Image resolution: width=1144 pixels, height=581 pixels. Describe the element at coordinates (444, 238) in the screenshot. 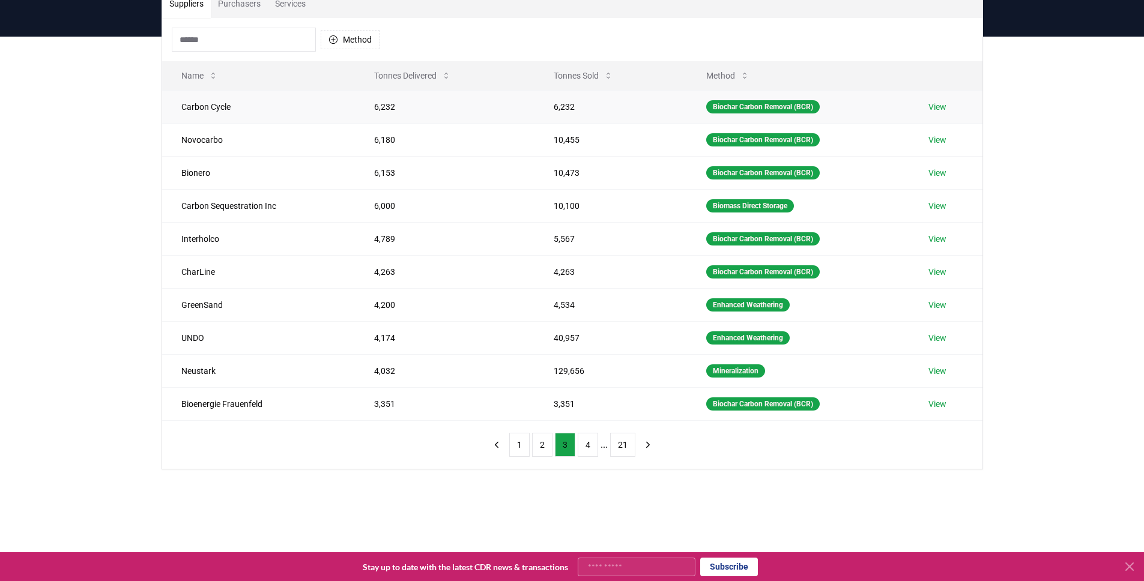

I see `td: 4,789` at that location.